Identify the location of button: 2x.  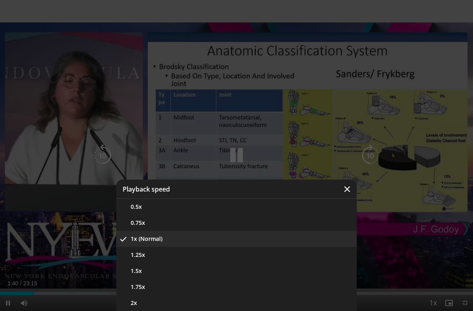
(236, 303).